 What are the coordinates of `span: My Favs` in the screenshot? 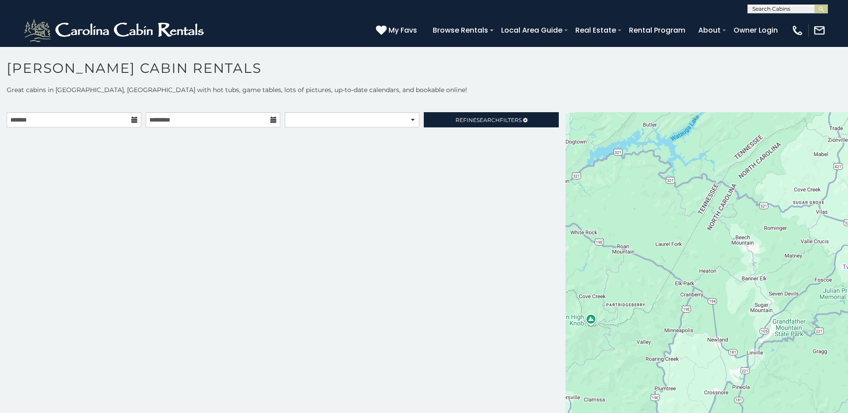 It's located at (403, 30).